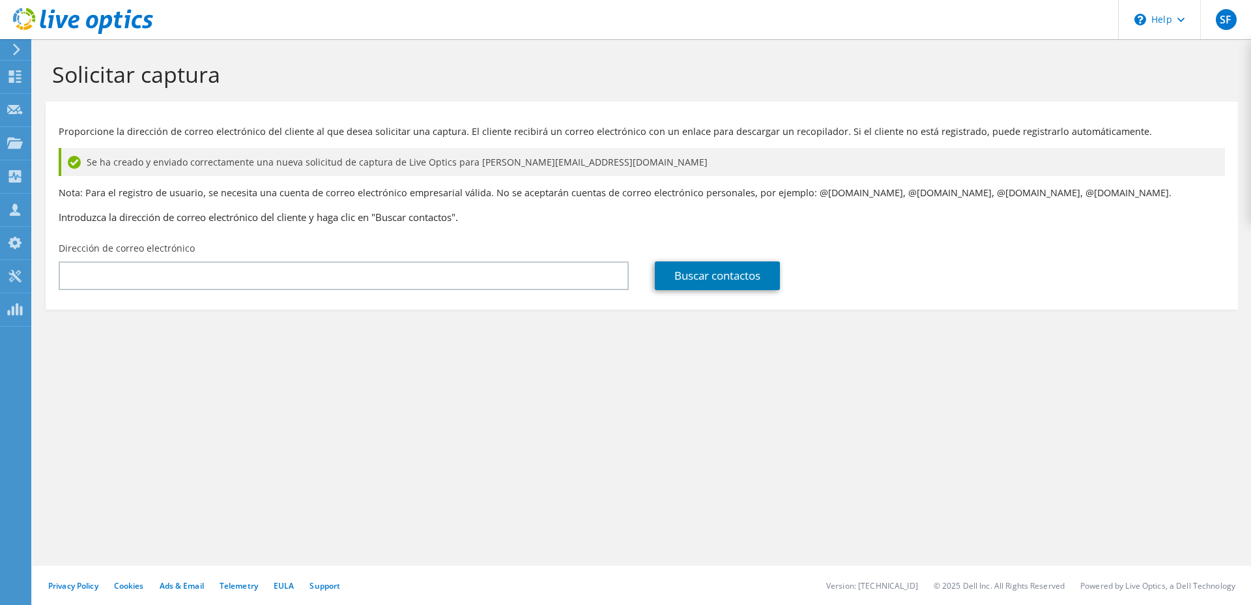  What do you see at coordinates (182, 585) in the screenshot?
I see `a: Ads & Email` at bounding box center [182, 585].